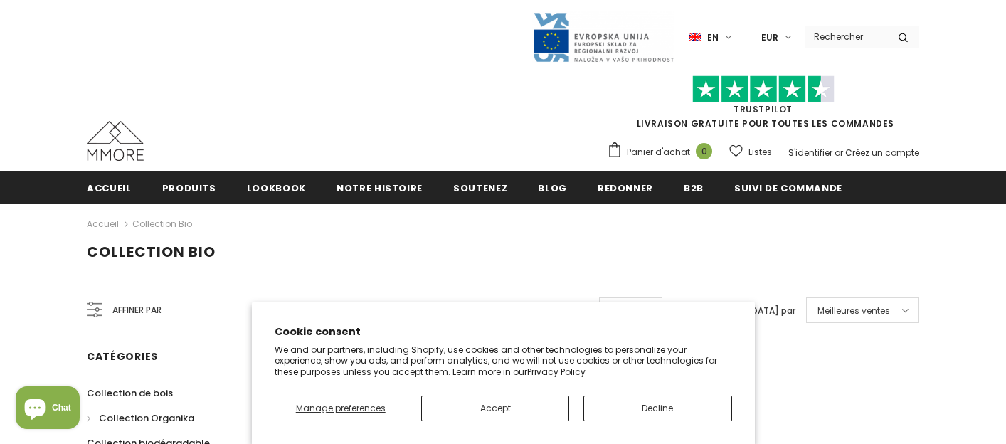 This screenshot has width=1006, height=444. I want to click on a: Produits, so click(189, 187).